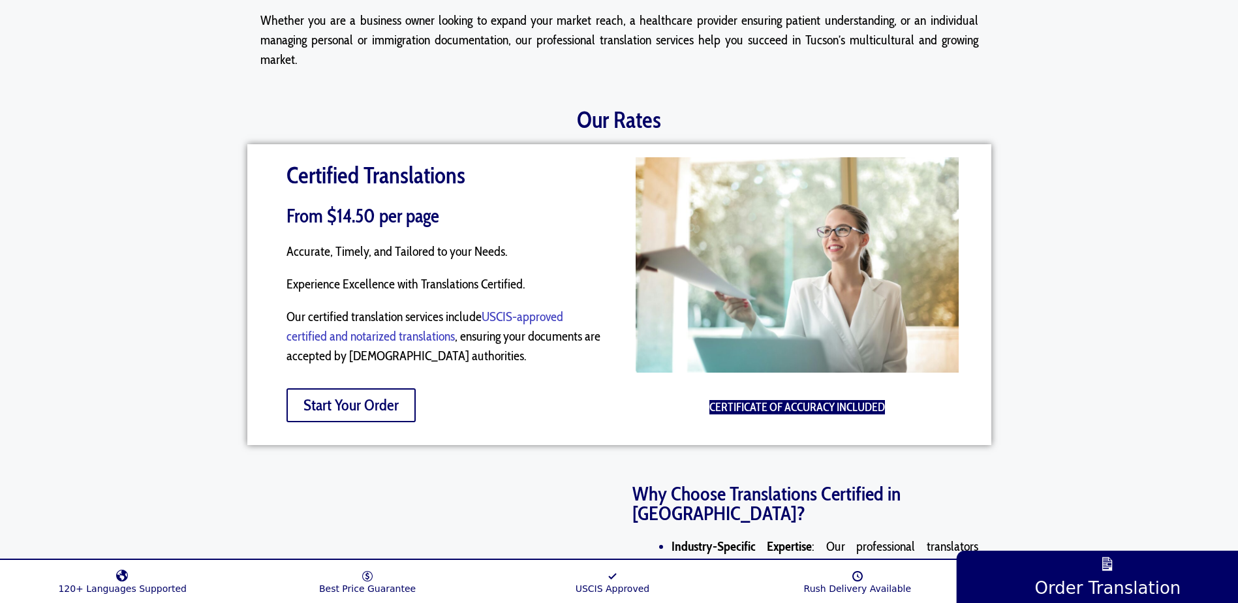  What do you see at coordinates (406, 284) in the screenshot?
I see `span: Experience Excellence with Translations Certified.` at bounding box center [406, 284].